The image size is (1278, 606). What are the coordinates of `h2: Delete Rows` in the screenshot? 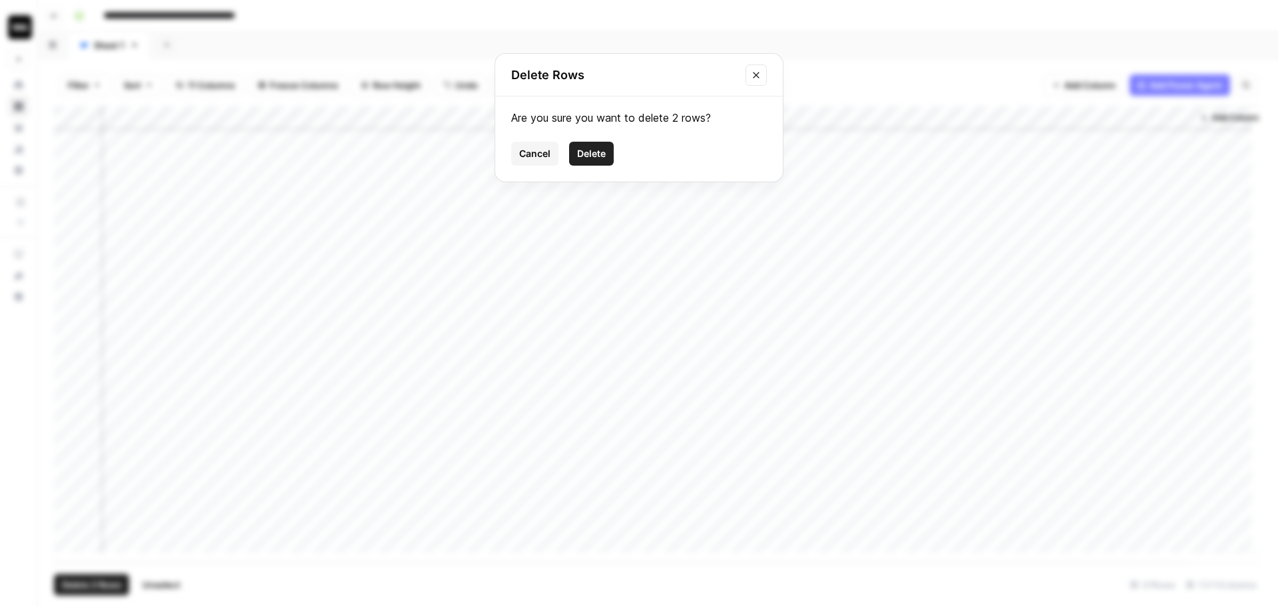 It's located at (624, 75).